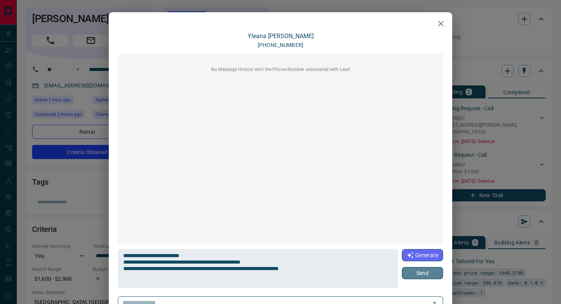 The width and height of the screenshot is (561, 304). Describe the element at coordinates (422, 255) in the screenshot. I see `button: Generate` at that location.